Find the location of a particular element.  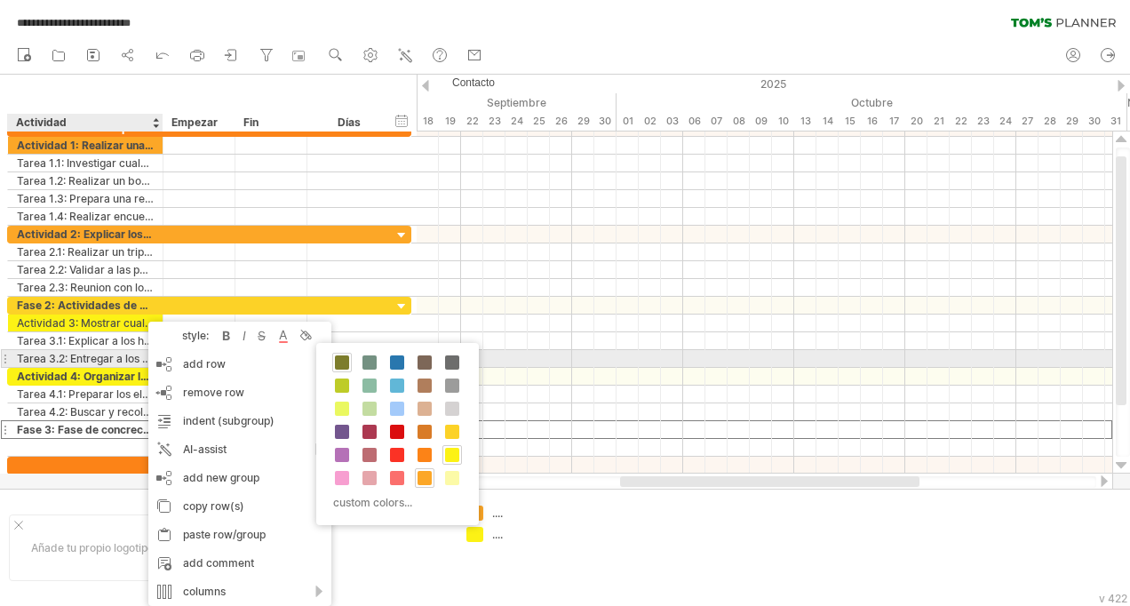

div: Tuesday, 23 September 2025 is located at coordinates (494, 121).